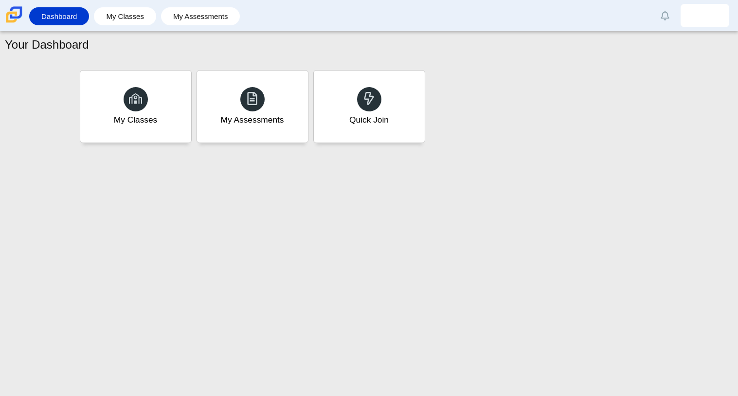 This screenshot has height=396, width=738. What do you see at coordinates (252, 120) in the screenshot?
I see `div: My Assessments` at bounding box center [252, 120].